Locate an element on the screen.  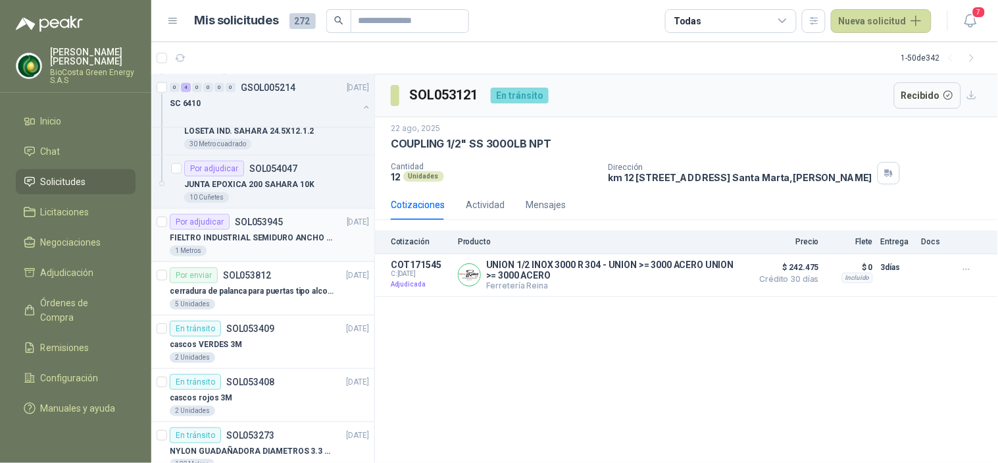
p: SC 6410 is located at coordinates (185, 103).